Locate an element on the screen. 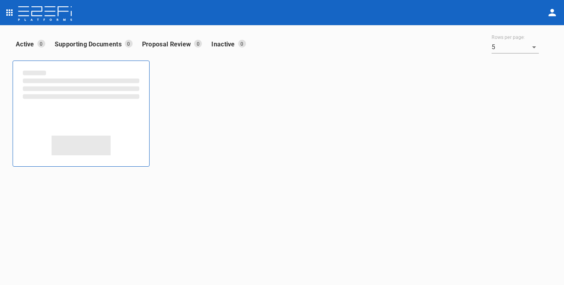  p: Active is located at coordinates (26, 44).